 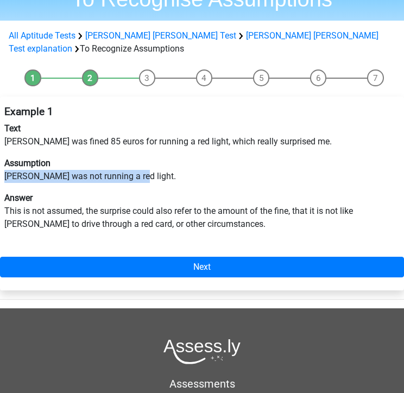 I want to click on b: Example 1, so click(x=29, y=111).